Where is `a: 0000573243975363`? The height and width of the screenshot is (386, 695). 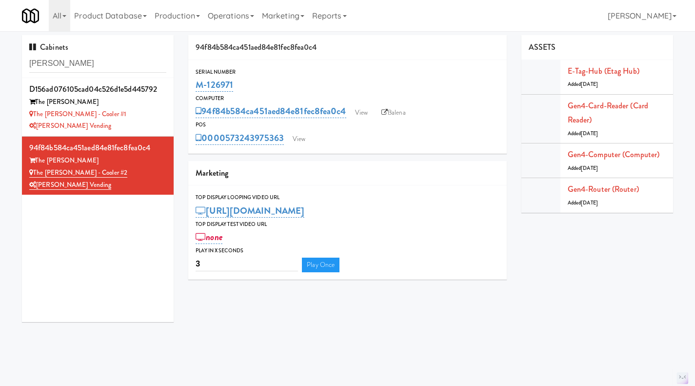 a: 0000573243975363 is located at coordinates (239, 138).